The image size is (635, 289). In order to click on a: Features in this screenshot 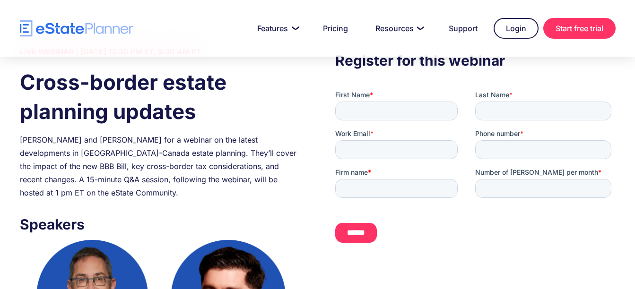, I will do `click(276, 28)`.